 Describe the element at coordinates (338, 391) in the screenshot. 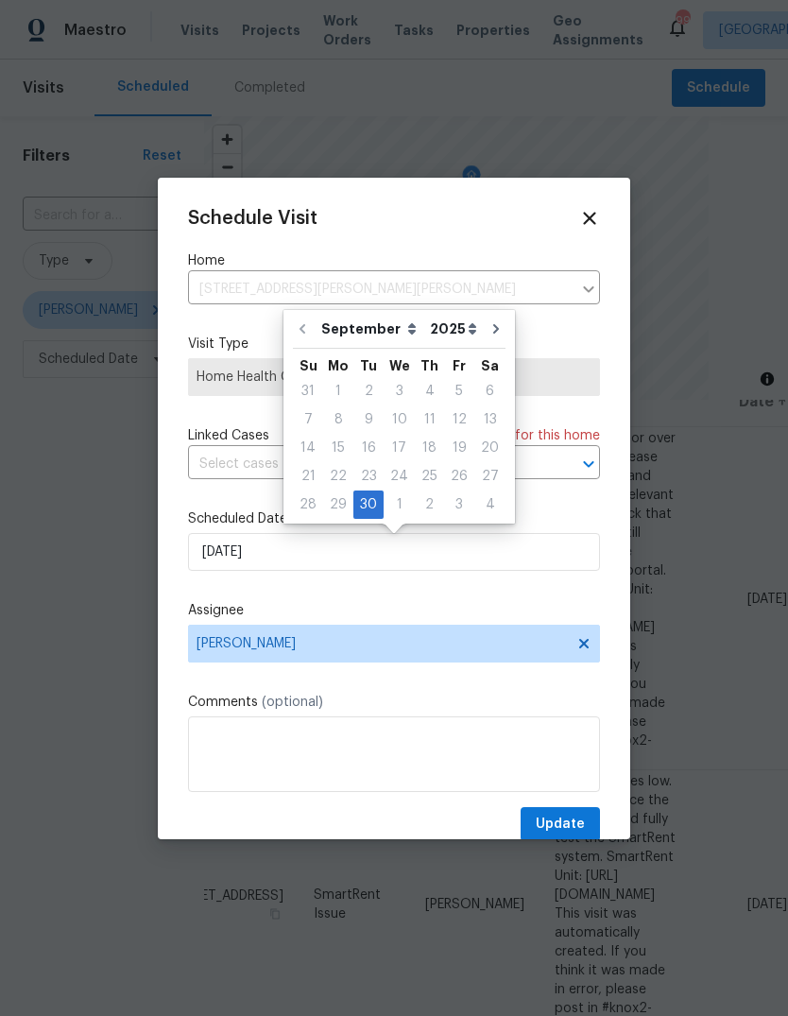

I see `div: Mon Sep 01 2025` at that location.